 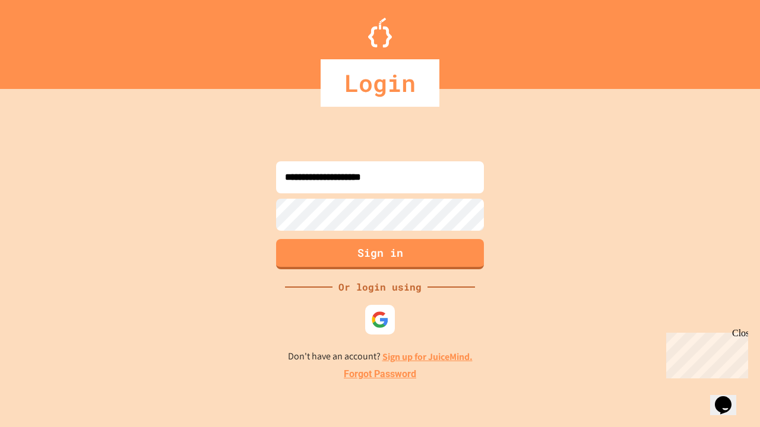 What do you see at coordinates (380, 83) in the screenshot?
I see `div: Login` at bounding box center [380, 83].